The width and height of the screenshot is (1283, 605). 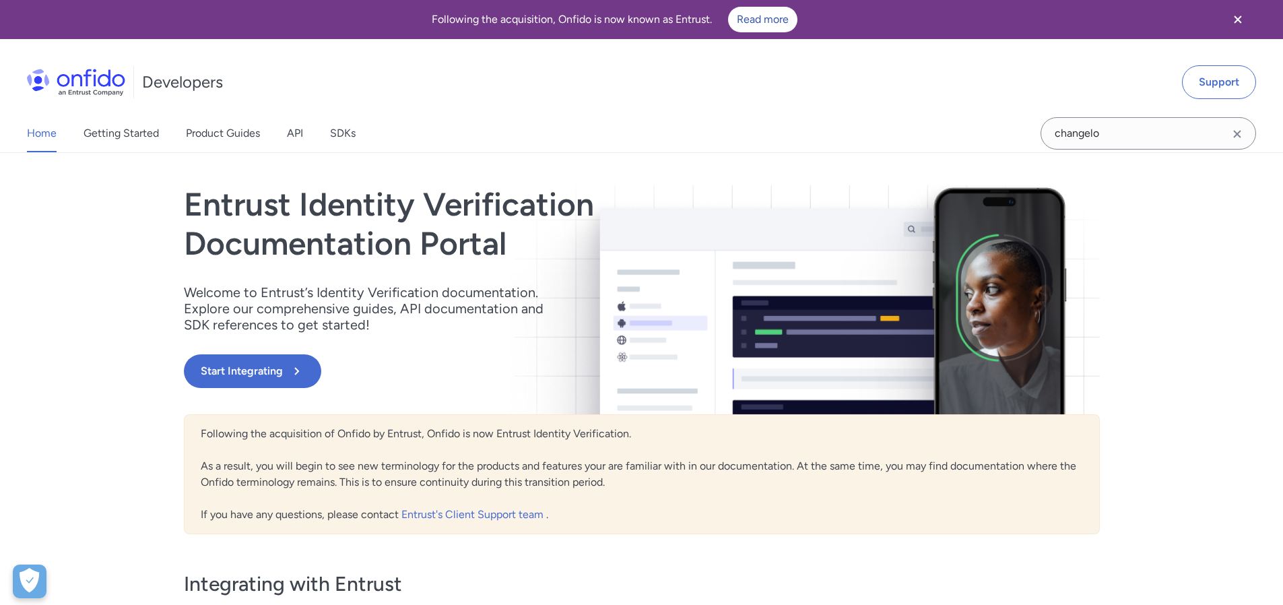 What do you see at coordinates (121, 133) in the screenshot?
I see `a: Getting Started` at bounding box center [121, 133].